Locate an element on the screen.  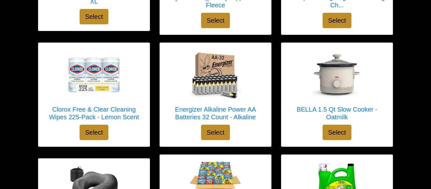
h5: Energizer Alkaline Power AA Batteries 32 Count - Alkaline is located at coordinates (215, 113).